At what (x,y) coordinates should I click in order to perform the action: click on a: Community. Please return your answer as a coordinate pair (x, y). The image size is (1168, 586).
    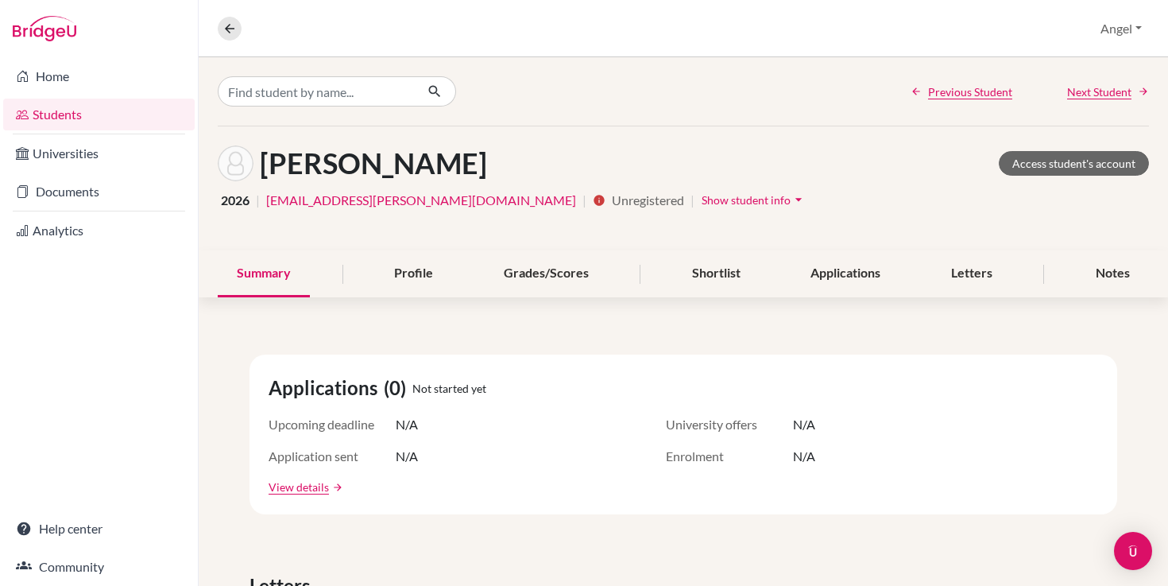
    Looking at the image, I should click on (99, 567).